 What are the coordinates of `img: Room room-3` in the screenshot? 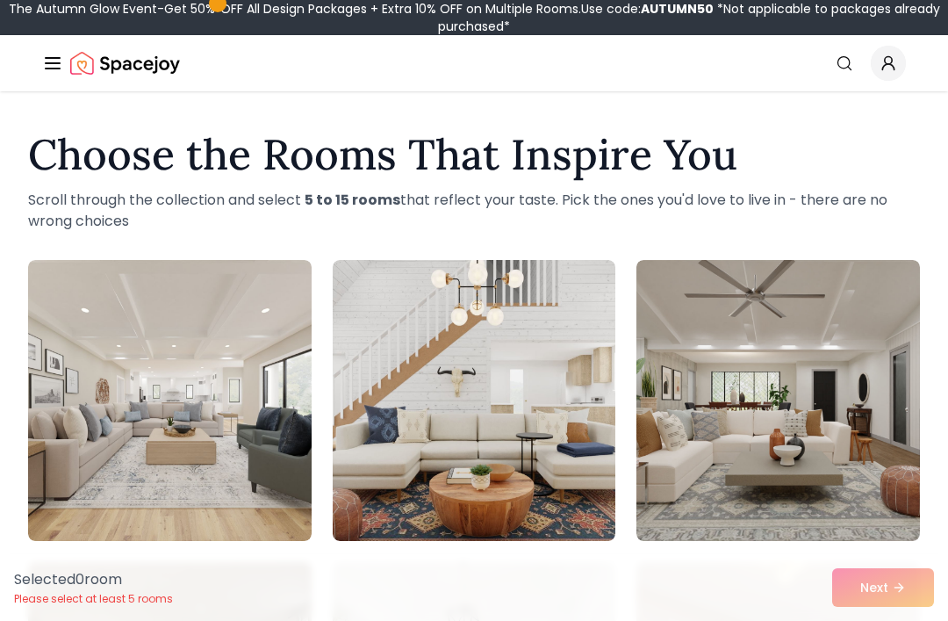 It's located at (778, 400).